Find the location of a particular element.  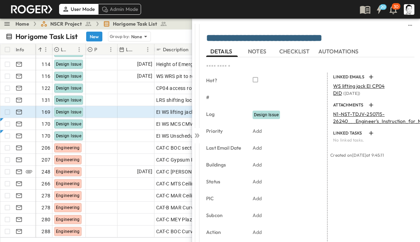

p: Group by: is located at coordinates (120, 37).